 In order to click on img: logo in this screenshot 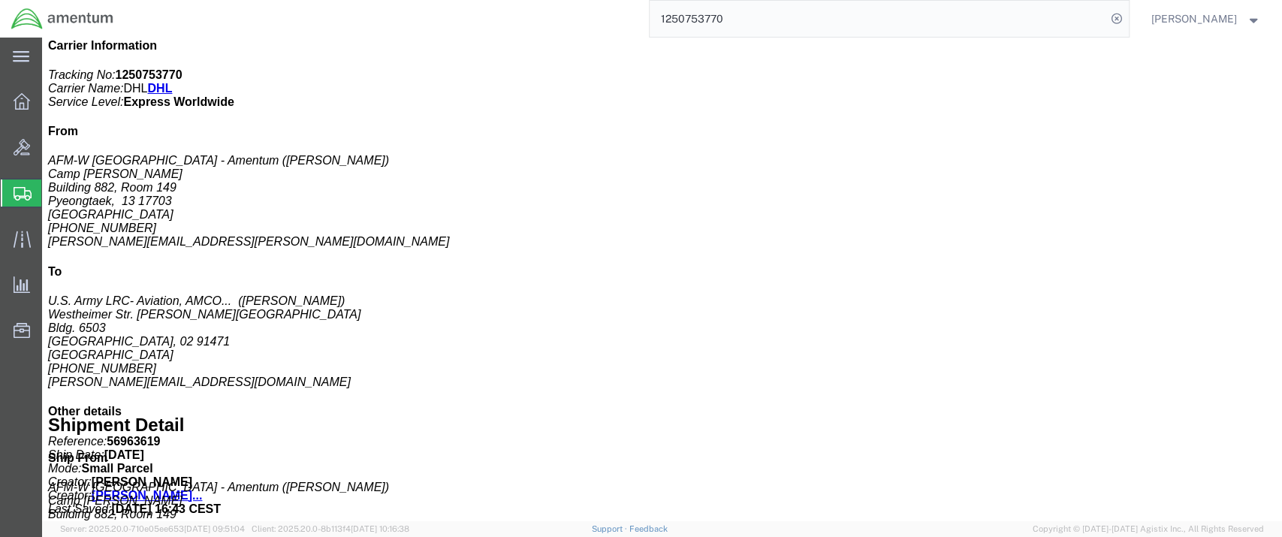, I will do `click(62, 19)`.